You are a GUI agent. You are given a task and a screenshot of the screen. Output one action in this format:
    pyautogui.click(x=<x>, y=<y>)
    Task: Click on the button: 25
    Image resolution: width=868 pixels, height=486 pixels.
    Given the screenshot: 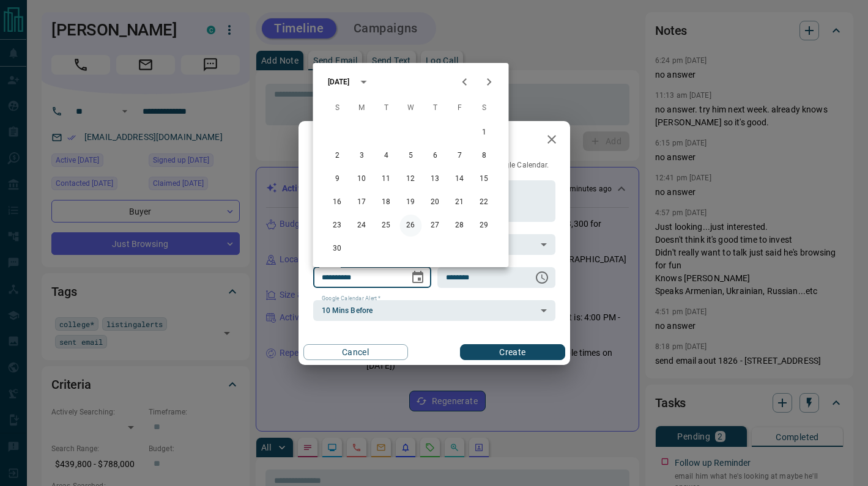 What is the action you would take?
    pyautogui.click(x=387, y=226)
    